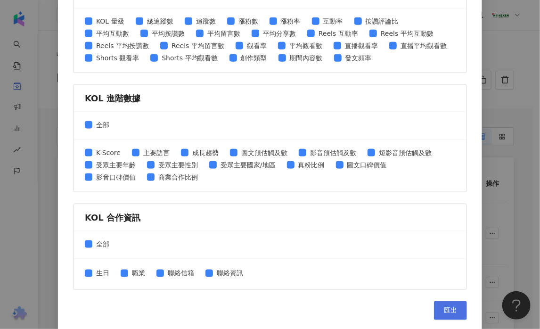 This screenshot has height=329, width=540. What do you see at coordinates (270, 98) in the screenshot?
I see `div: KOL 進階數據` at bounding box center [270, 98].